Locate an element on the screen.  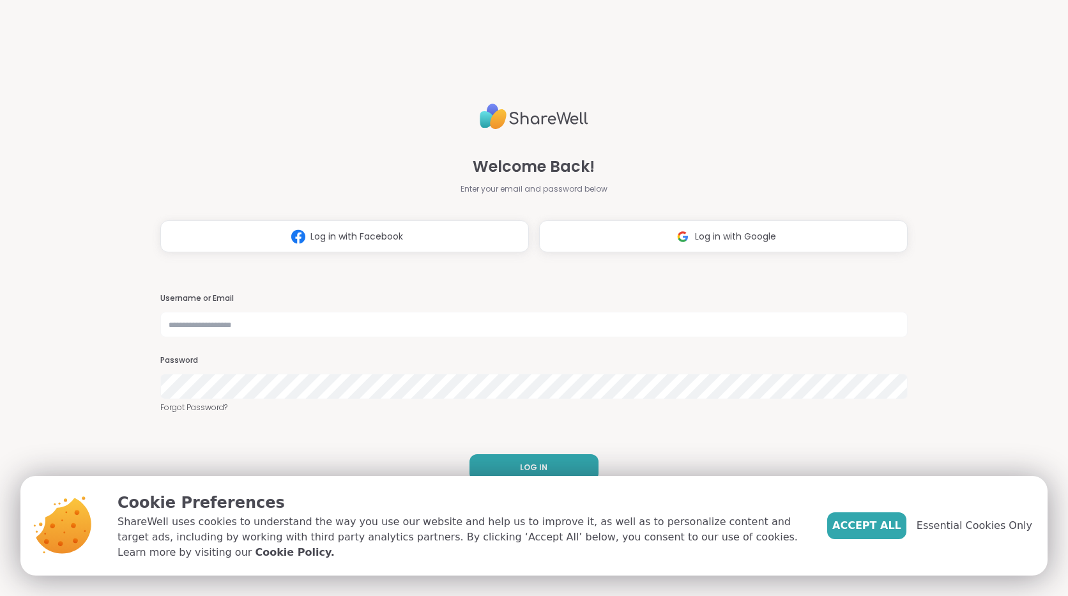
button: Accept All is located at coordinates (867, 526).